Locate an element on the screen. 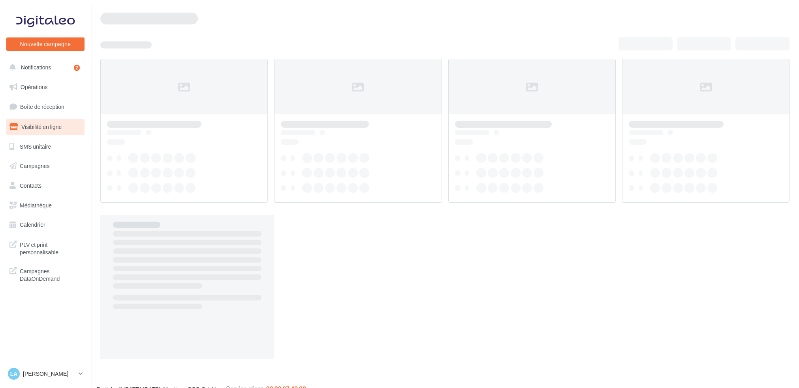 This screenshot has height=388, width=799. span: Notifications is located at coordinates (36, 67).